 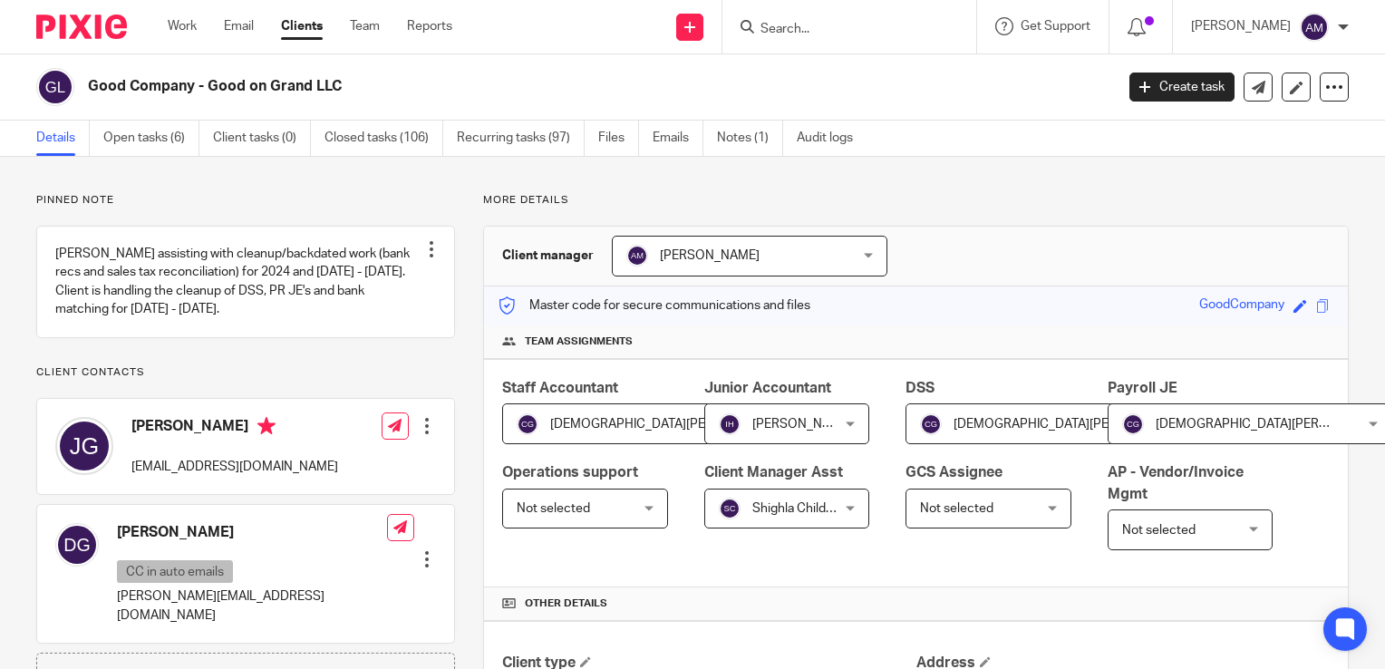 I want to click on a: Work, so click(x=182, y=26).